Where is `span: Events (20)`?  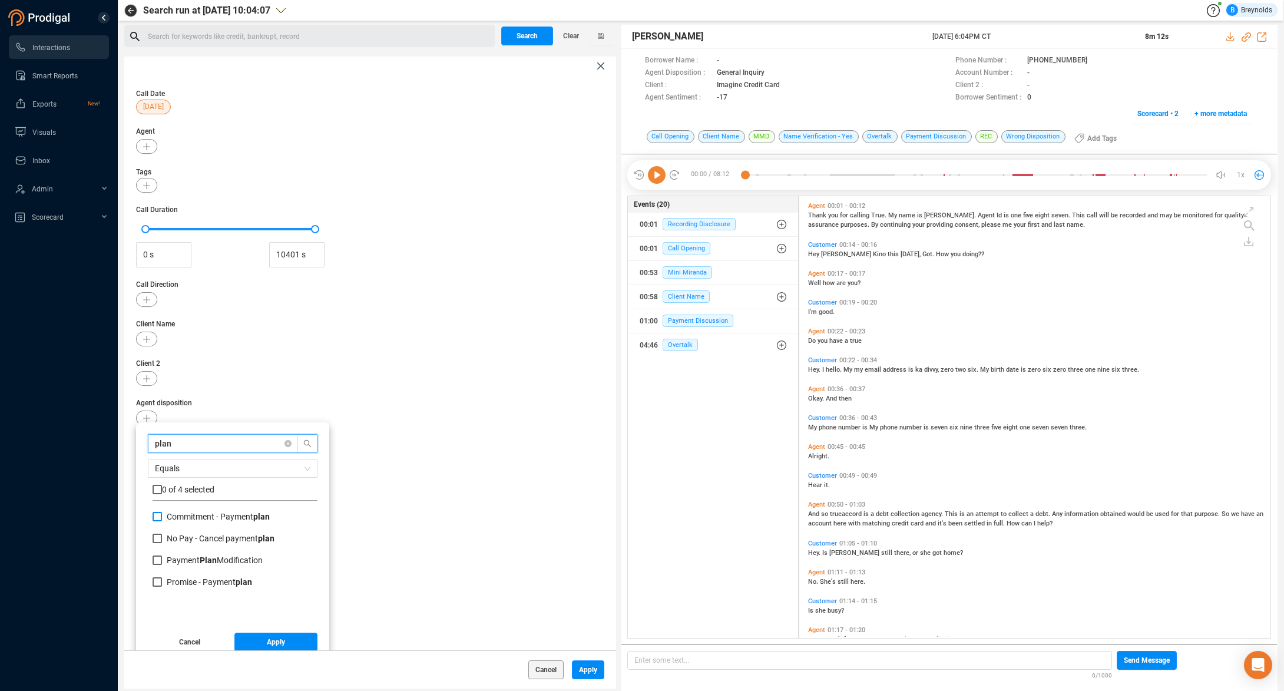 span: Events (20) is located at coordinates (651, 204).